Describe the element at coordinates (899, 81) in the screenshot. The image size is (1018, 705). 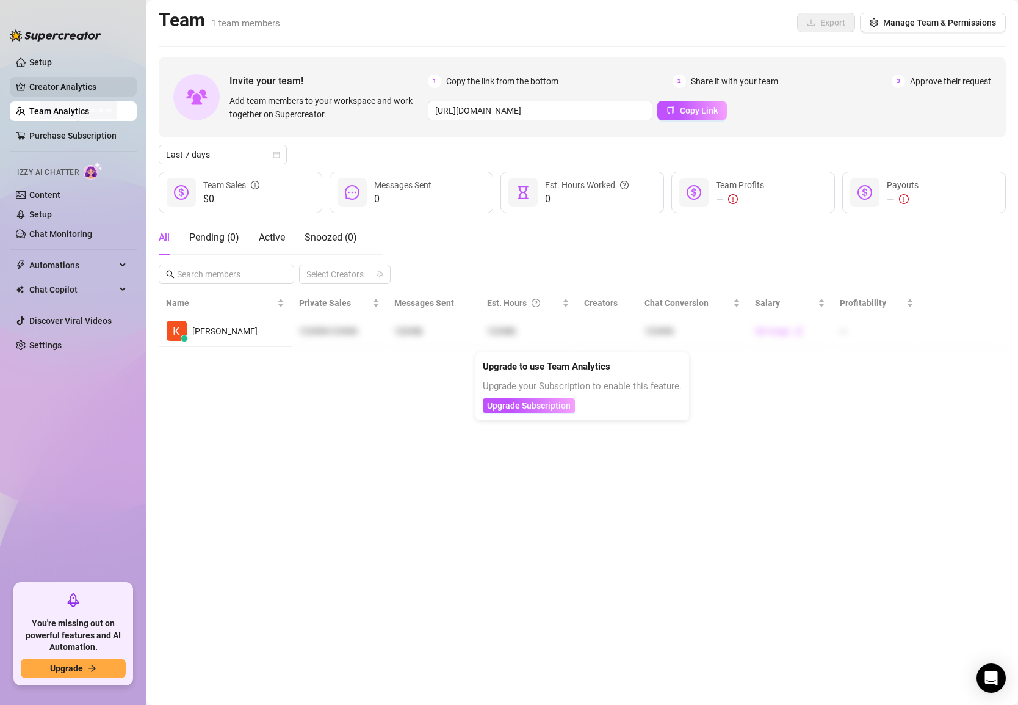
I see `span: 3` at that location.